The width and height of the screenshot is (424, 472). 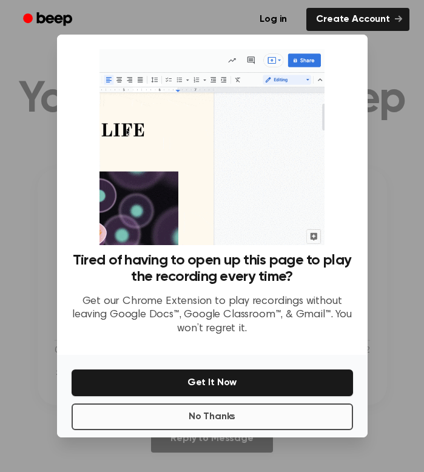 I want to click on button: Get It Now, so click(x=212, y=383).